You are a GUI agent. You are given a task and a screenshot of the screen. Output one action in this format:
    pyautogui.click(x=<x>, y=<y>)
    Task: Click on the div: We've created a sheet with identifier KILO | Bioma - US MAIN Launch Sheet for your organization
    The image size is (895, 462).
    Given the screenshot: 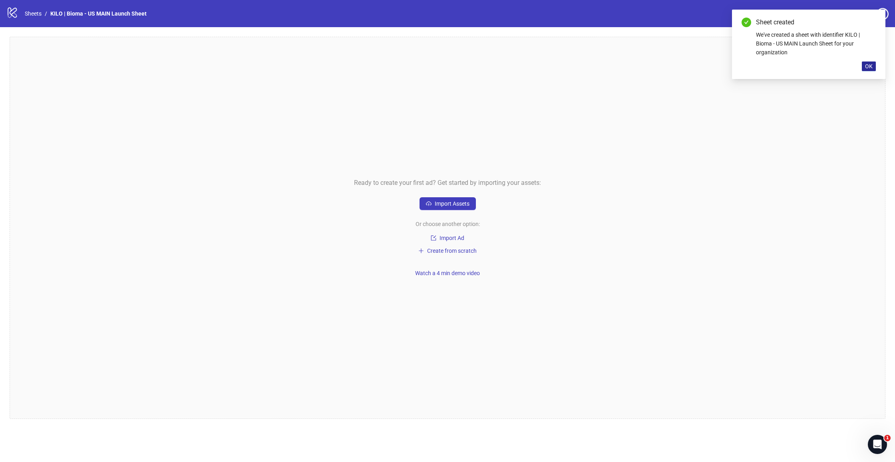 What is the action you would take?
    pyautogui.click(x=816, y=44)
    